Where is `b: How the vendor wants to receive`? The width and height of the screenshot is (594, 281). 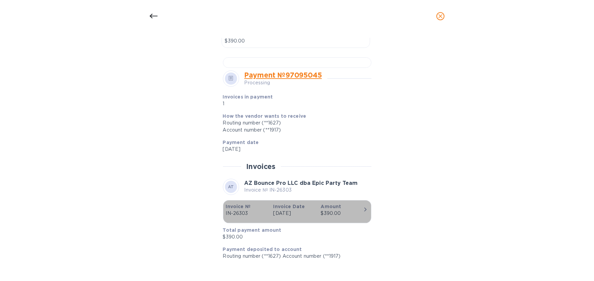
b: How the vendor wants to receive is located at coordinates (265, 116).